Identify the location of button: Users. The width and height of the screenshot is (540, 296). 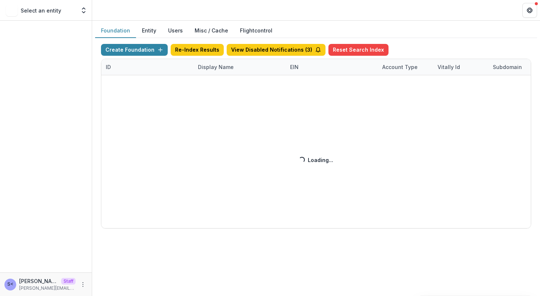
(176, 31).